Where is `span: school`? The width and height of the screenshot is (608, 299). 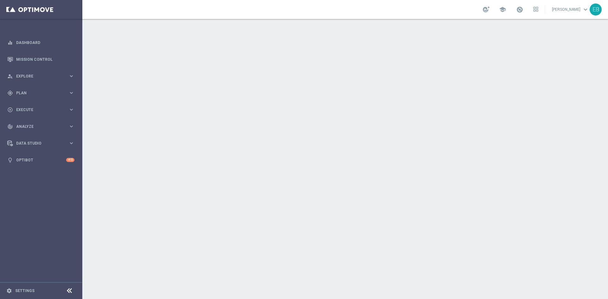
span: school is located at coordinates (502, 9).